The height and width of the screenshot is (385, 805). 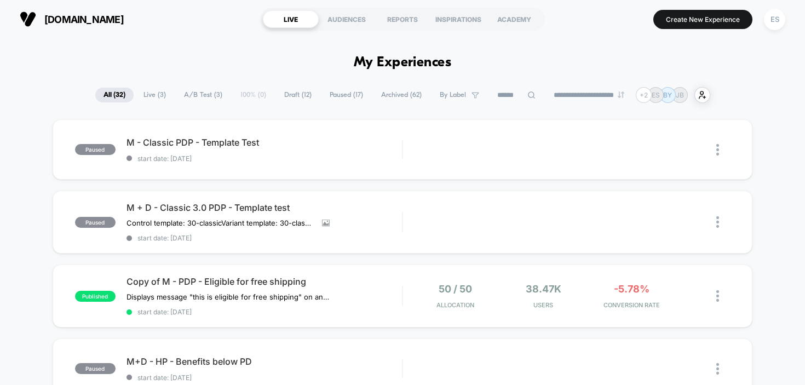 I want to click on span: Allocation, so click(x=455, y=305).